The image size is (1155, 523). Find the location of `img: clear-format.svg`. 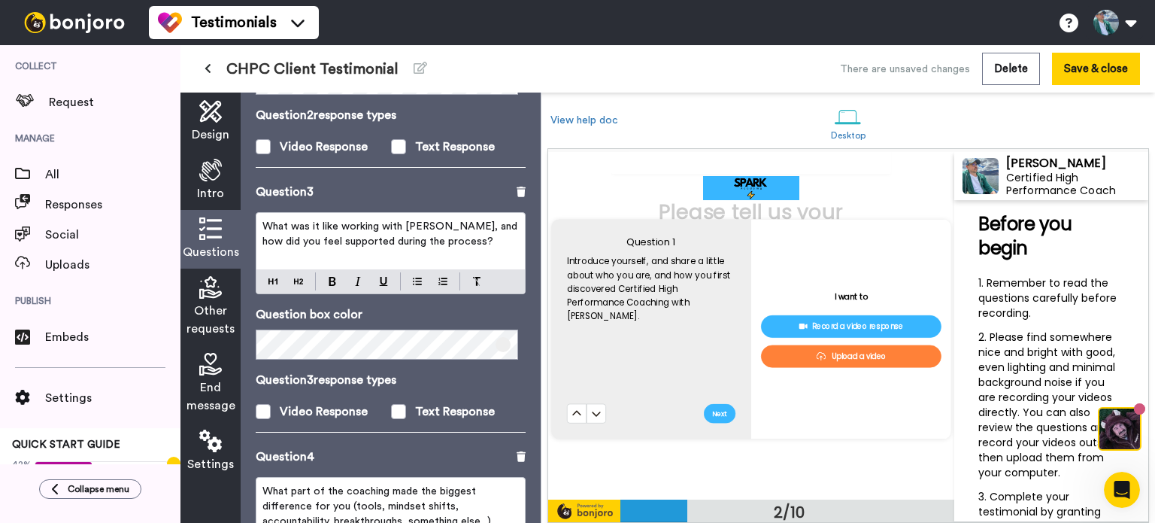

img: clear-format.svg is located at coordinates (477, 281).